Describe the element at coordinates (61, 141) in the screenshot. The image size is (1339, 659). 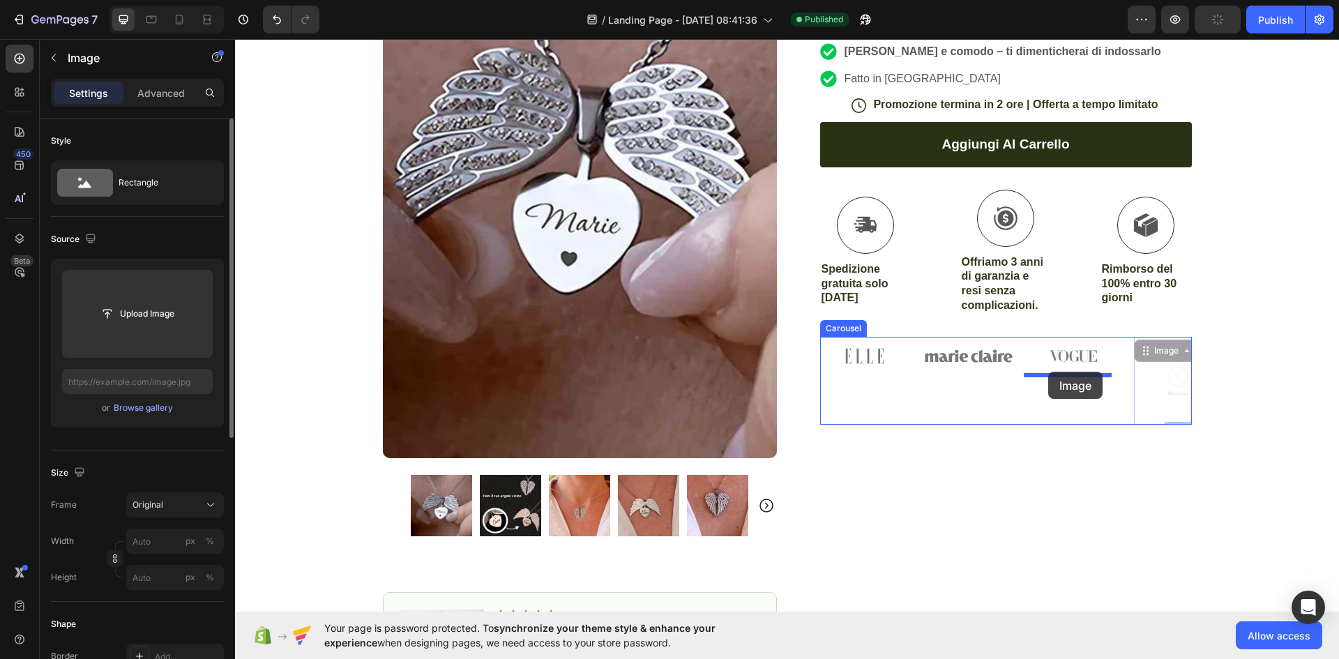
I see `div: Style` at that location.